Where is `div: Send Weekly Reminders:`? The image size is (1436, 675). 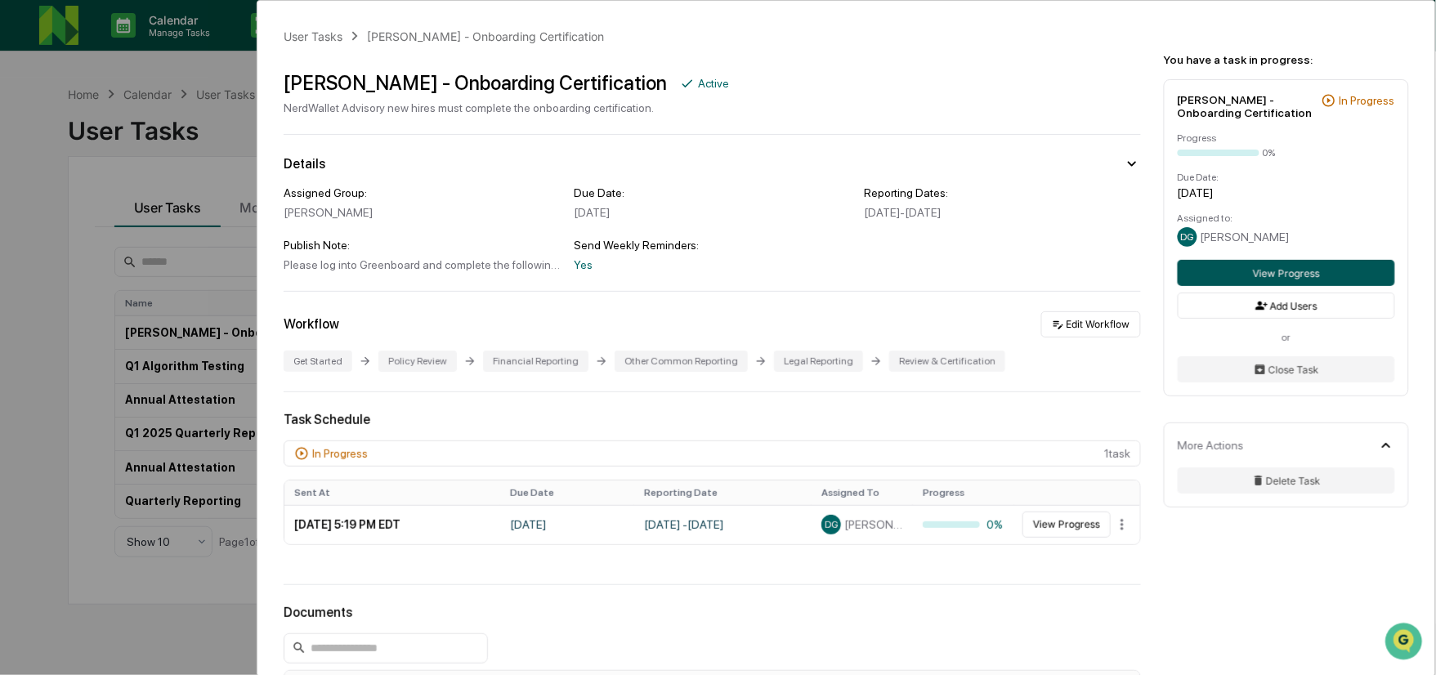
div: Send Weekly Reminders: is located at coordinates (712, 245).